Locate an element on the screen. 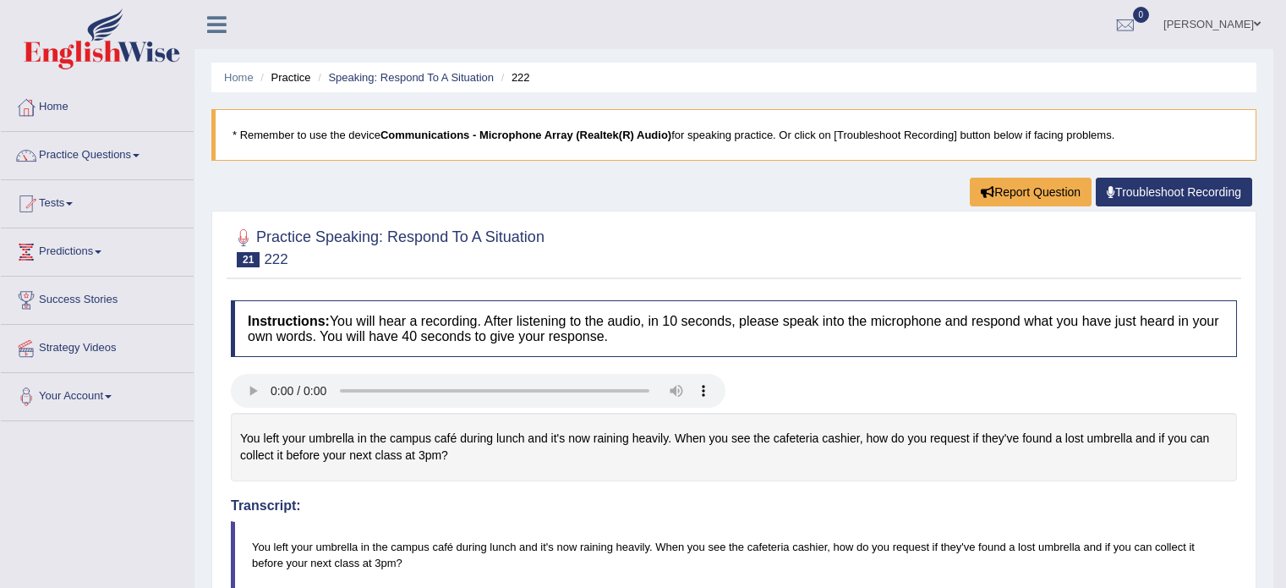 This screenshot has height=588, width=1286. li: Practice is located at coordinates (283, 77).